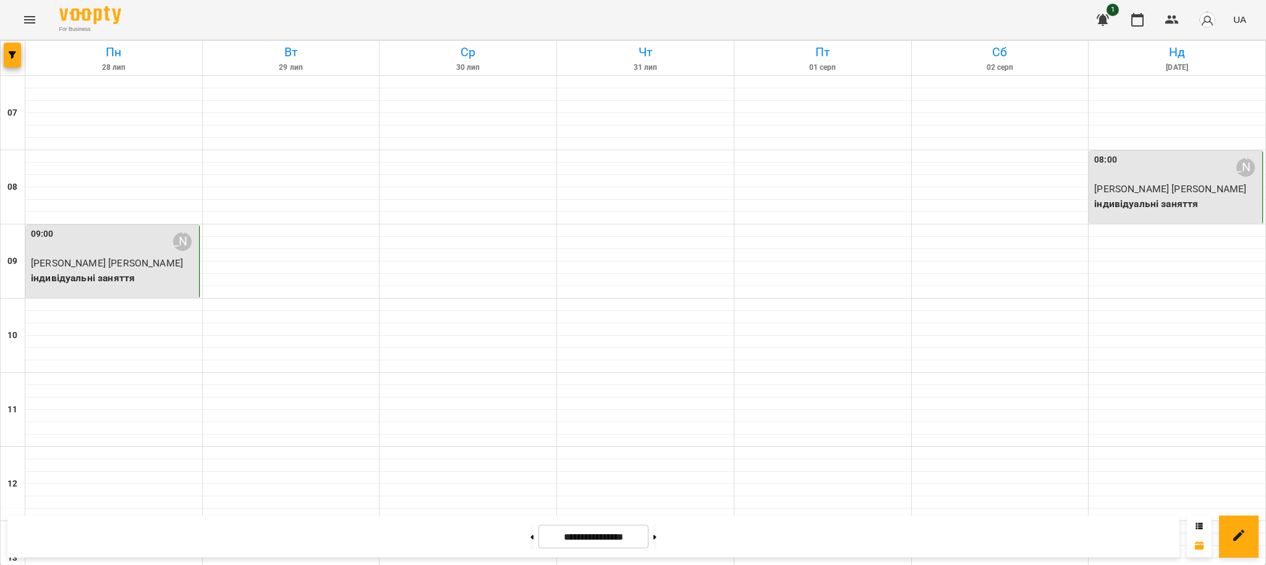 This screenshot has width=1266, height=565. What do you see at coordinates (12, 261) in the screenshot?
I see `h6: 09` at bounding box center [12, 261].